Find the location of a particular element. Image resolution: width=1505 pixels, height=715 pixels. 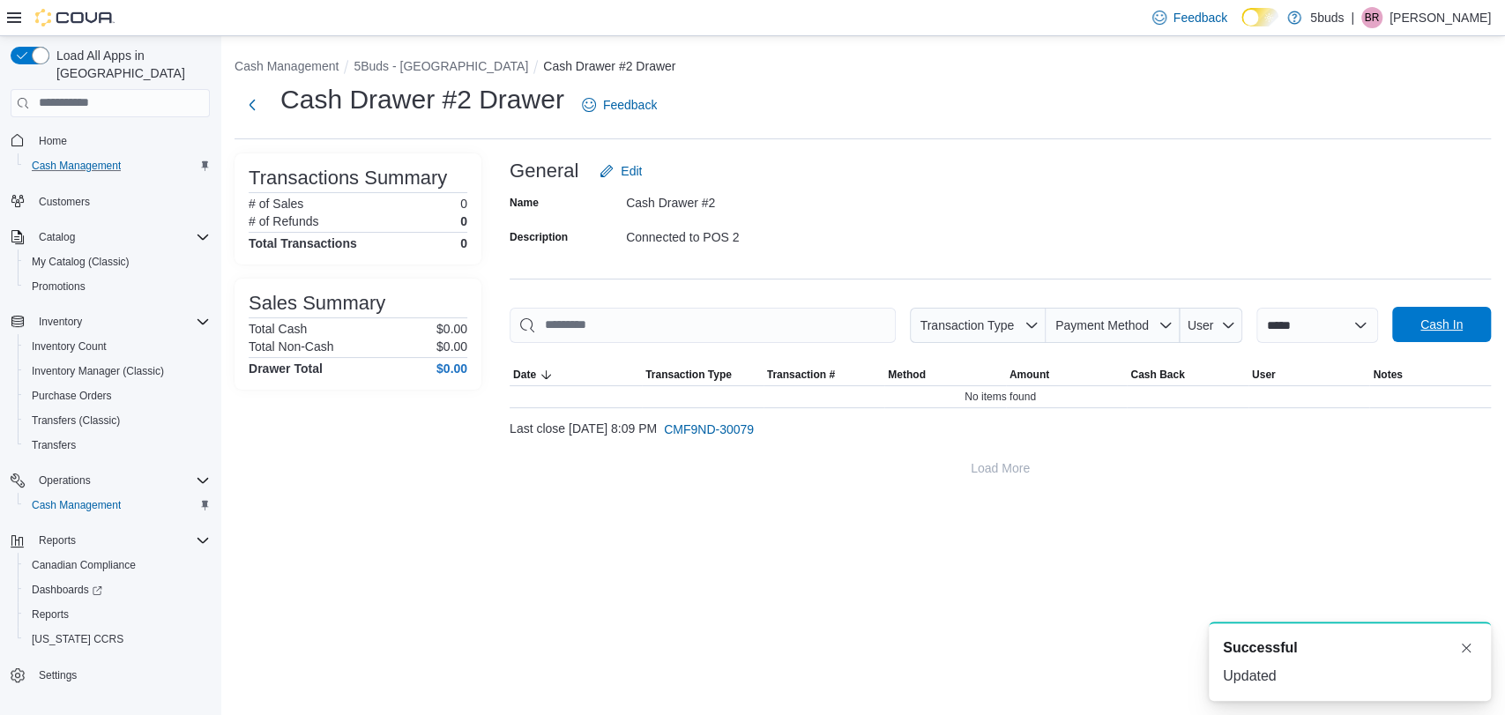

div: Notification is located at coordinates (1350, 648).